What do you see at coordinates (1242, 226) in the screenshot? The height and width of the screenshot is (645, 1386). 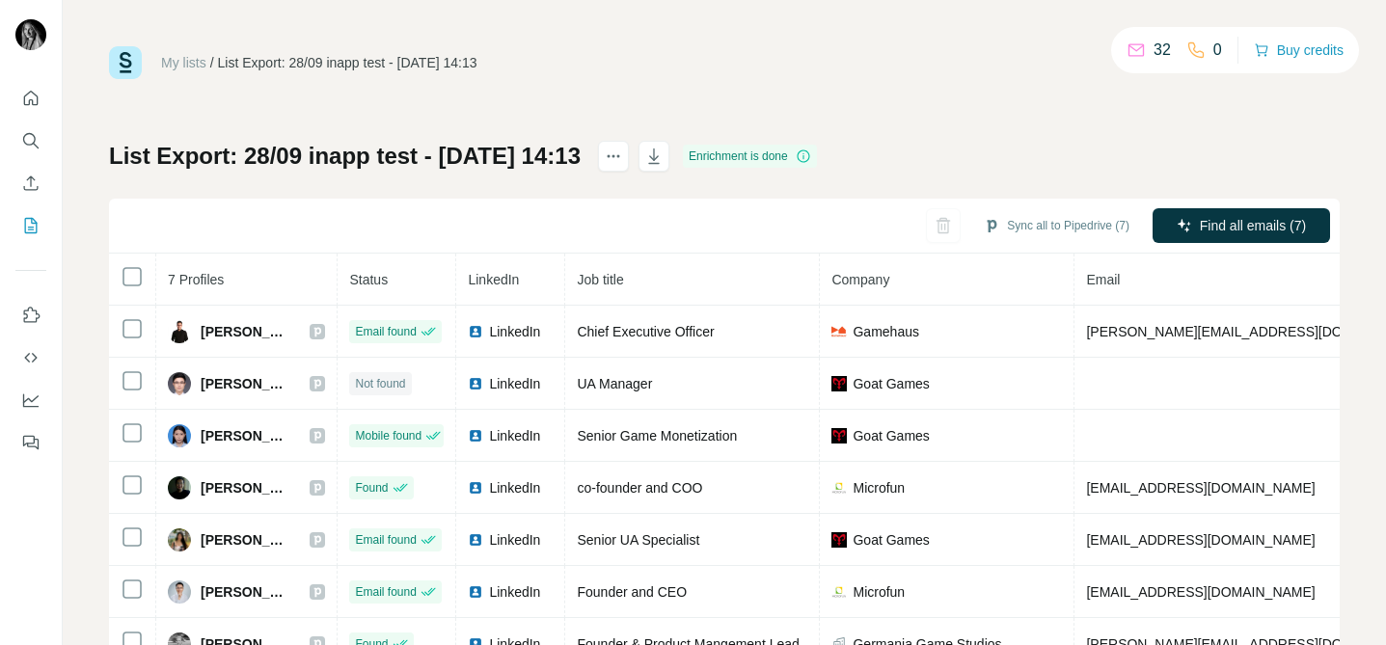 I see `button: Find all emails (7)` at bounding box center [1242, 226].